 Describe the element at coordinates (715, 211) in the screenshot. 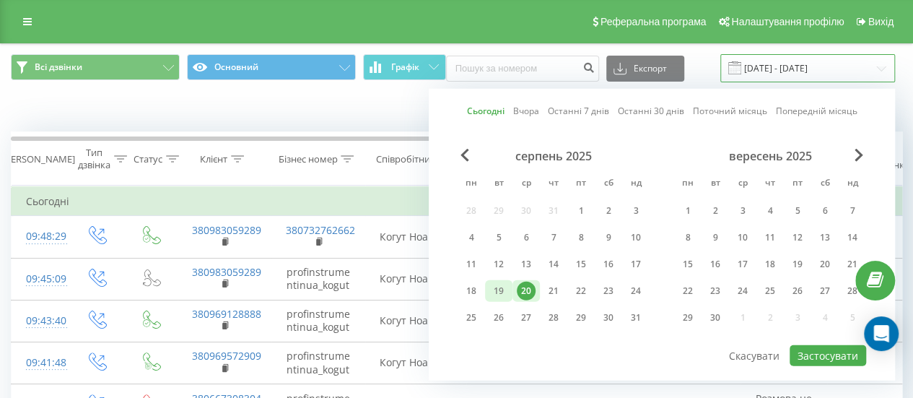

I see `div: вт 2 вер 2025 р.` at that location.